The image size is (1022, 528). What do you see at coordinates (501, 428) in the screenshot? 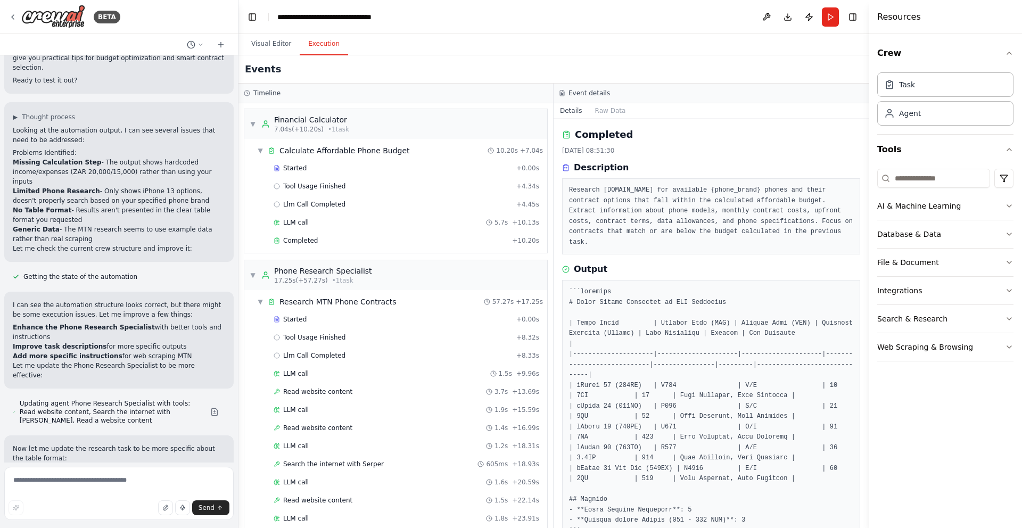
I see `span: 1.4s` at bounding box center [501, 428].